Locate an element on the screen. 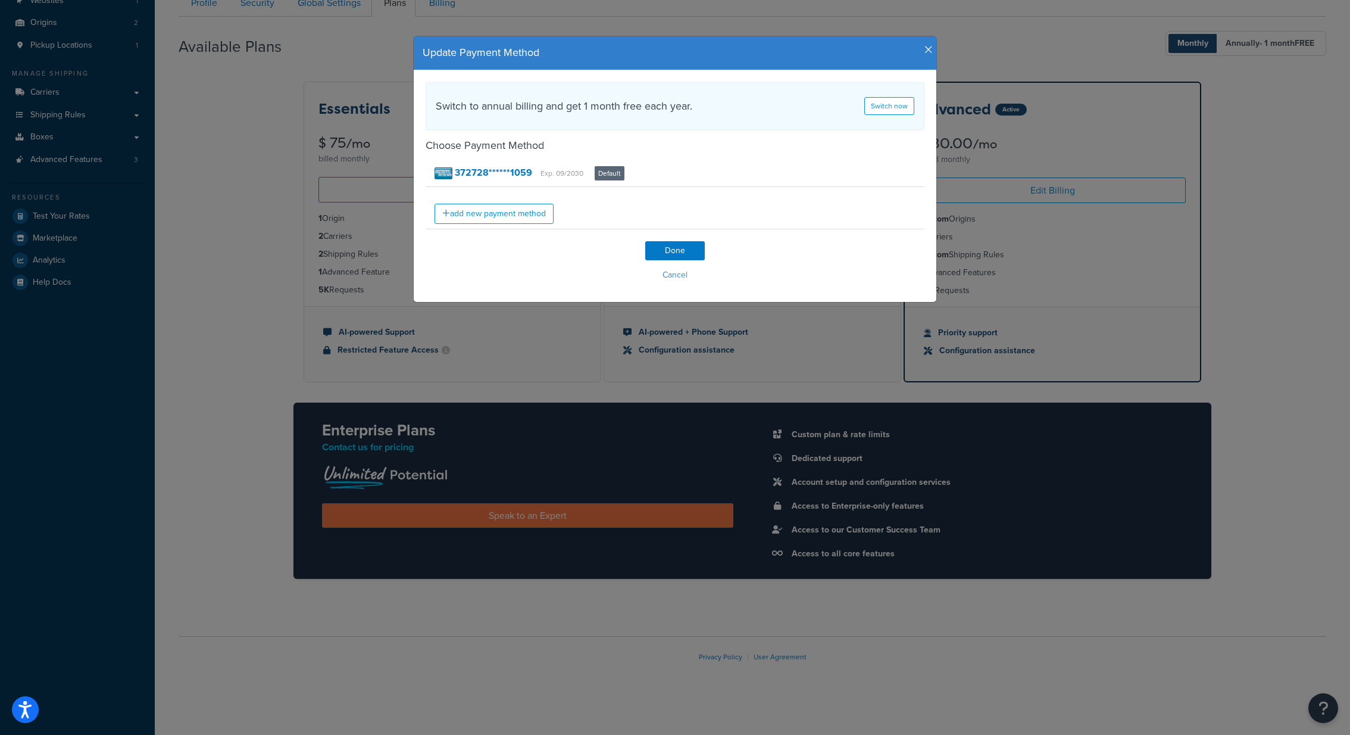 The image size is (1350, 735). h4: Update Payment Method is located at coordinates (675, 53).